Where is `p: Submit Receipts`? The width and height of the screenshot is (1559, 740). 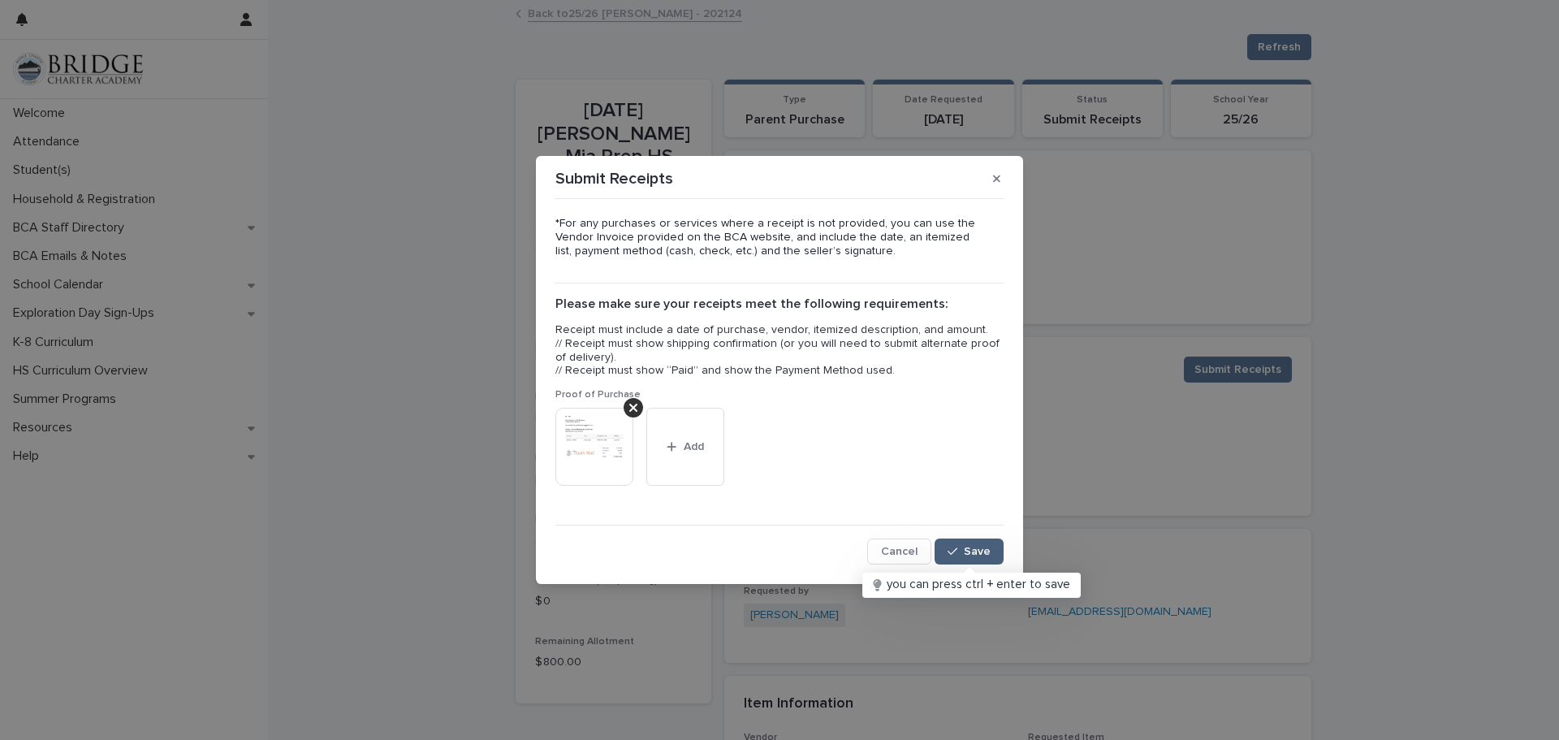
p: Submit Receipts is located at coordinates (614, 179).